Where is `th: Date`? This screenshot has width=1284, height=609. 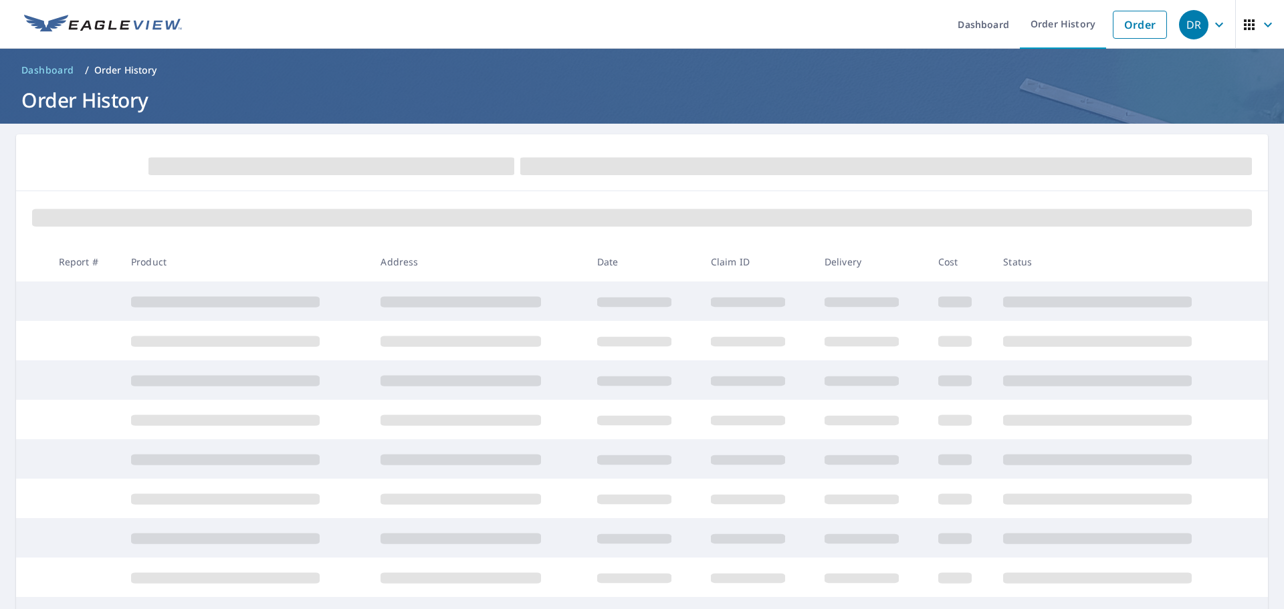
th: Date is located at coordinates (644, 262).